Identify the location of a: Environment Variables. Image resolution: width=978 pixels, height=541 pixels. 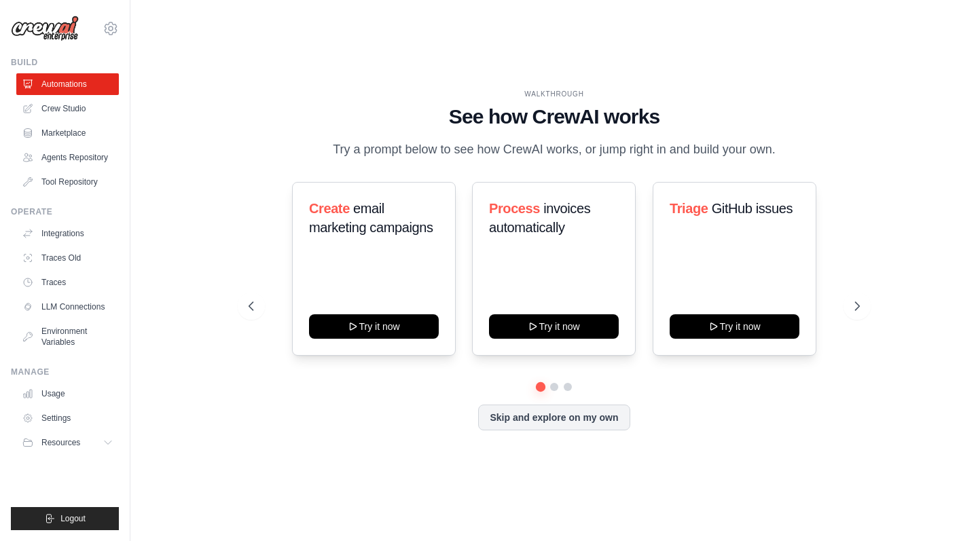
(67, 337).